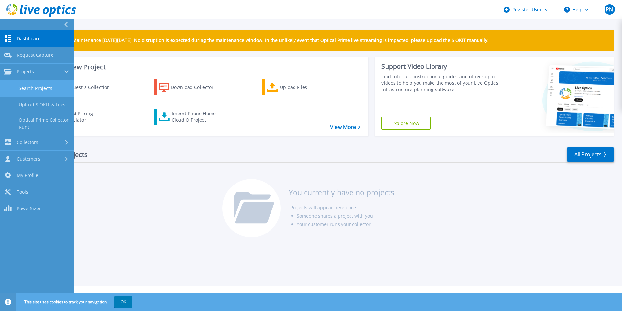 This screenshot has width=622, height=311. I want to click on span: This site uses cookies to track your navigation., so click(75, 302).